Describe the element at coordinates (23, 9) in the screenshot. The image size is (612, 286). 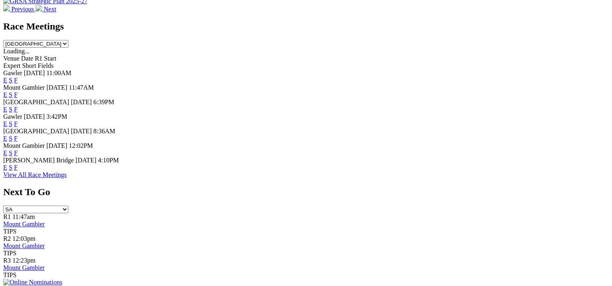
I see `span: Previous` at that location.